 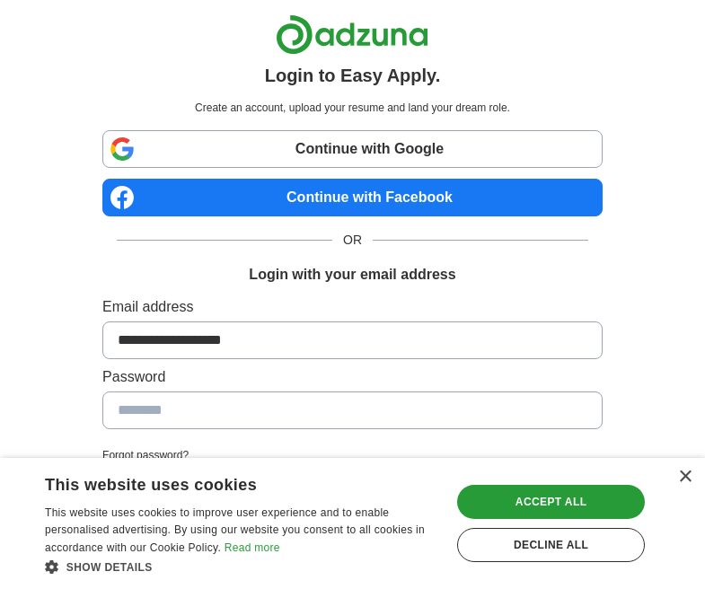 I want to click on div: Show details, so click(x=241, y=566).